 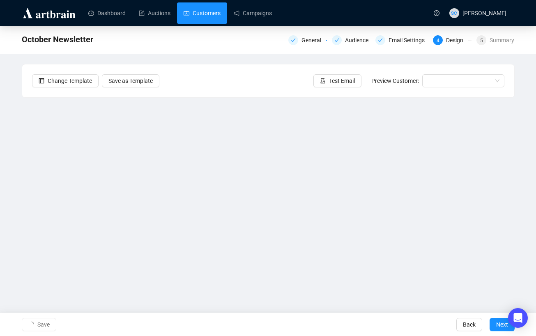 What do you see at coordinates (31, 325) in the screenshot?
I see `span: loading` at bounding box center [31, 325].